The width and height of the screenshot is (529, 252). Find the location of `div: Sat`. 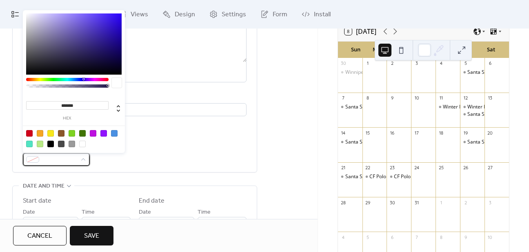

div: Sat is located at coordinates (491, 50).